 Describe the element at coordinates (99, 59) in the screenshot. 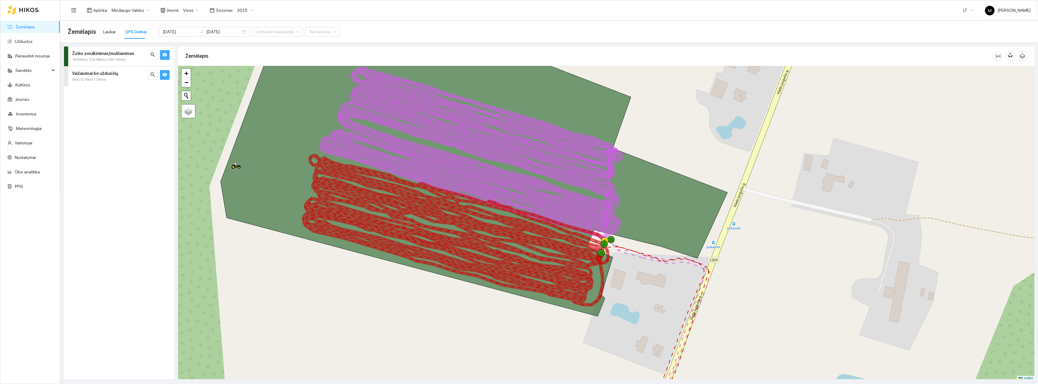

I see `span: 16.55ha / 126.46km / 25h 16min` at that location.